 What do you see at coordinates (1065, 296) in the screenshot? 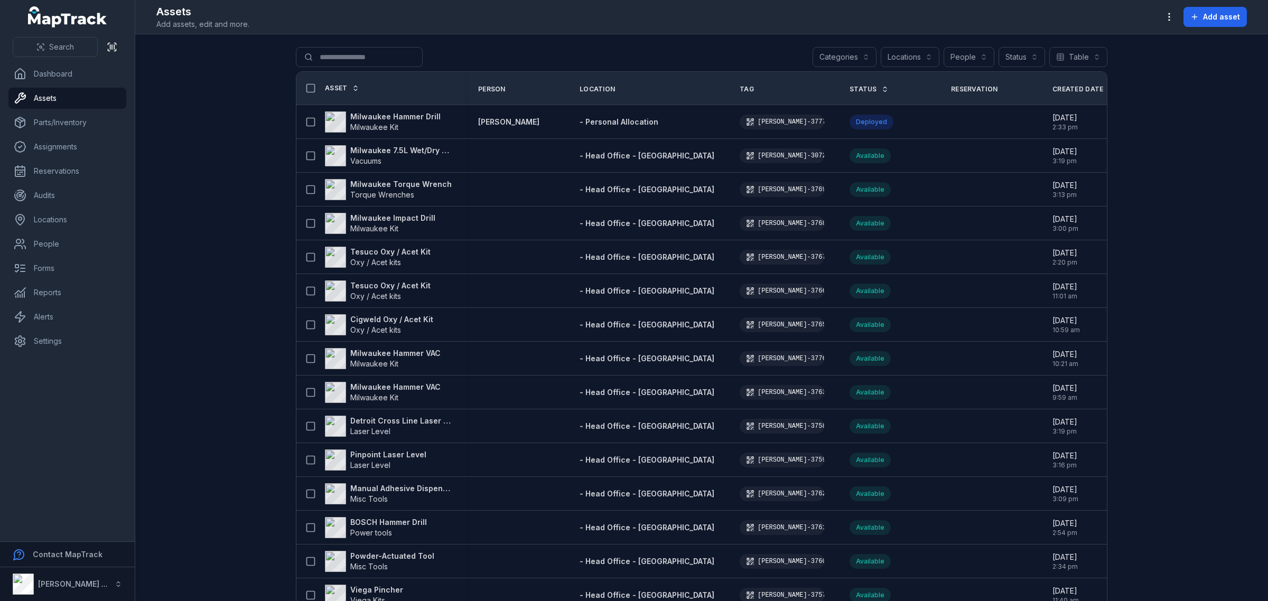
I see `span: 11:01 am` at bounding box center [1065, 296].